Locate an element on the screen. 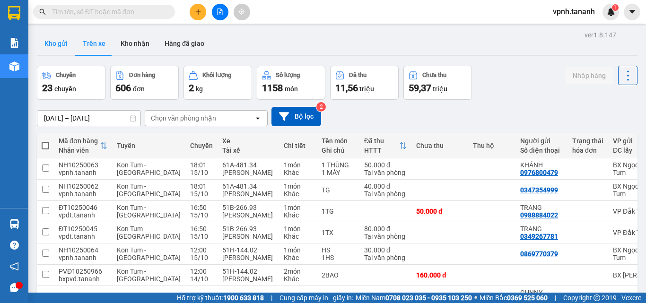 This screenshot has height=303, width=646. div: 1HS is located at coordinates (338, 258).